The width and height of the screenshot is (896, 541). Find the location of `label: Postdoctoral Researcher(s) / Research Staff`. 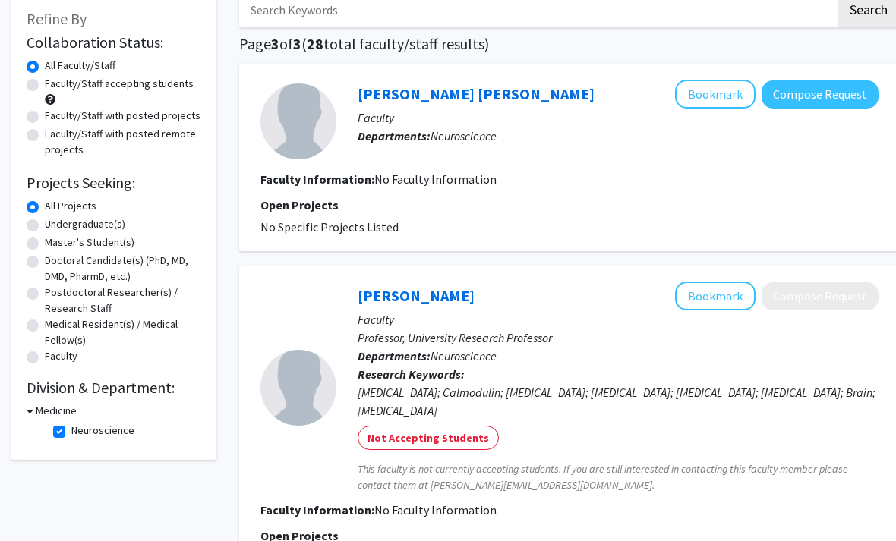

label: Postdoctoral Researcher(s) / Research Staff is located at coordinates (123, 302).